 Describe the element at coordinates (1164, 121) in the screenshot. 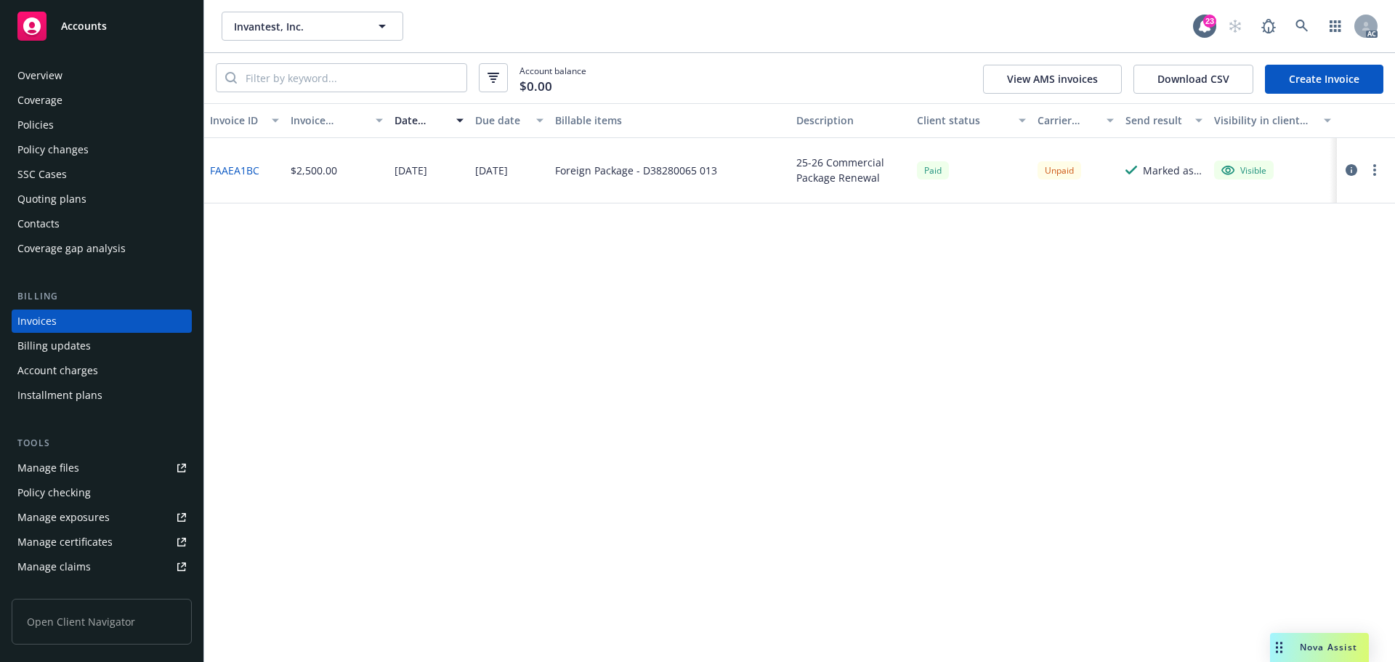

I see `button: Send result` at that location.